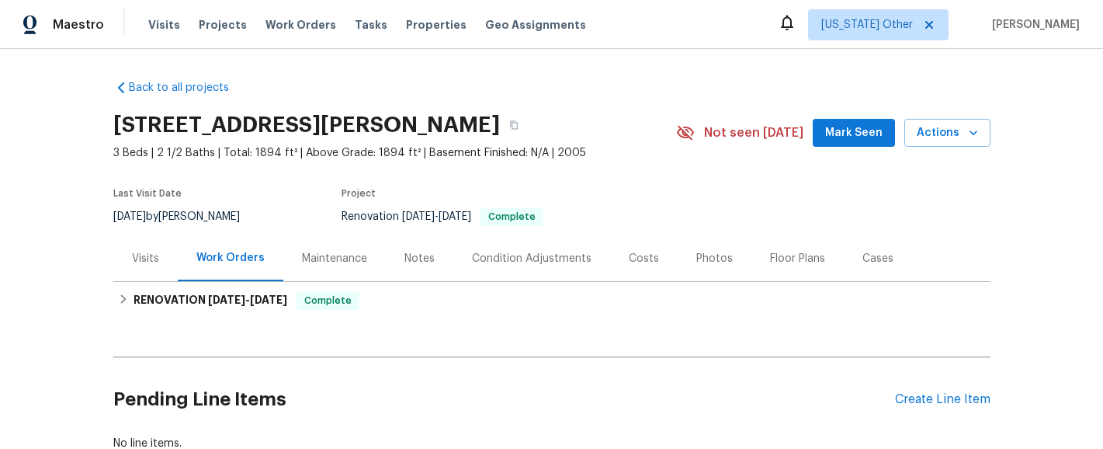  Describe the element at coordinates (854, 133) in the screenshot. I see `button: Mark Seen` at that location.